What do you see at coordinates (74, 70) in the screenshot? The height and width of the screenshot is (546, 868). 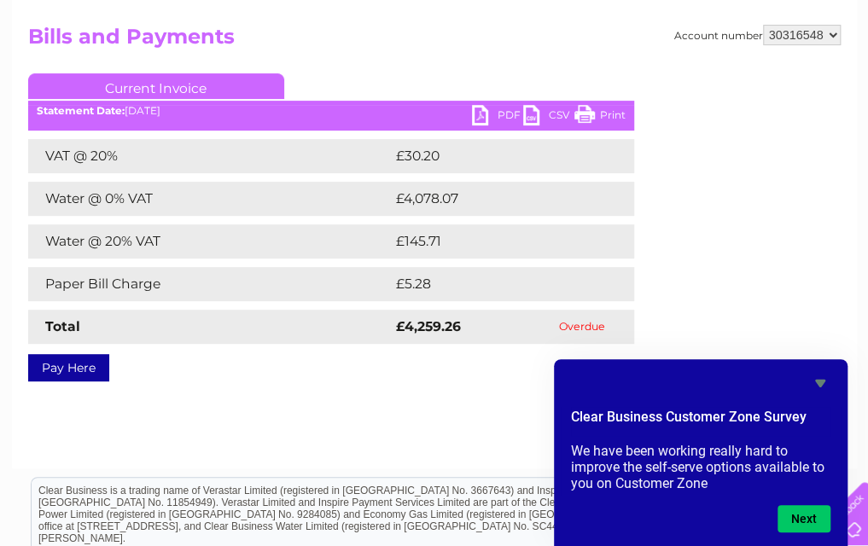 I see `img: logo.png` at bounding box center [74, 70].